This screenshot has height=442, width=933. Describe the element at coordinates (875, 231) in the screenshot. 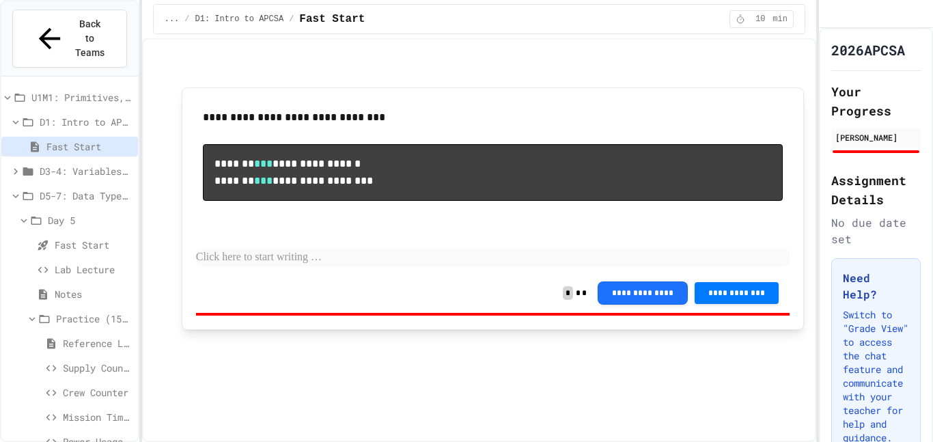

I see `div: No due date set` at that location.